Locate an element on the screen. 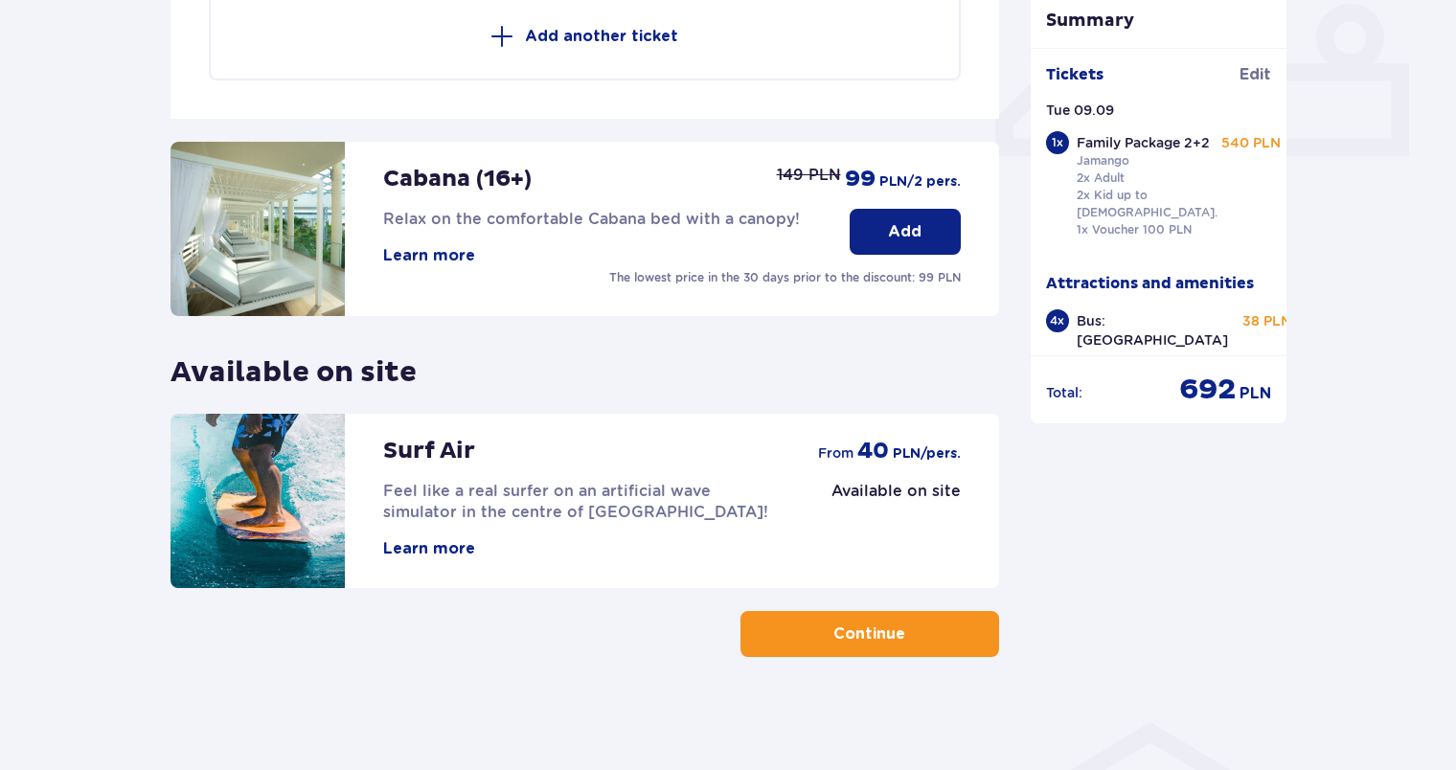 This screenshot has width=1456, height=770. button: Continue is located at coordinates (870, 634).